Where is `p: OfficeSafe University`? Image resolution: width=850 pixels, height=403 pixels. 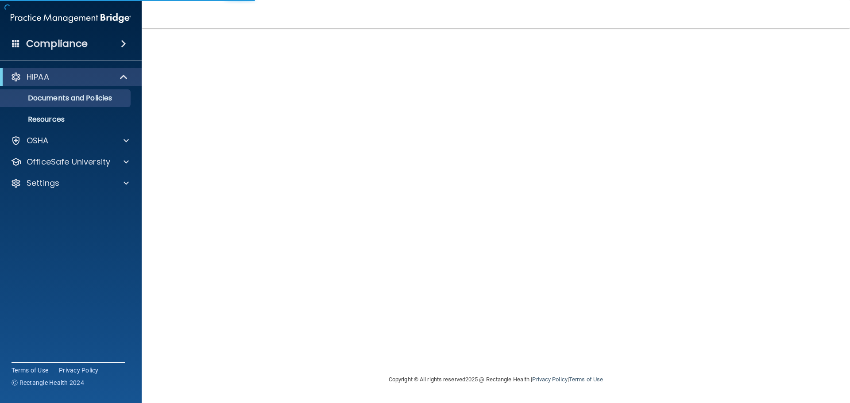
p: OfficeSafe University is located at coordinates (68, 162).